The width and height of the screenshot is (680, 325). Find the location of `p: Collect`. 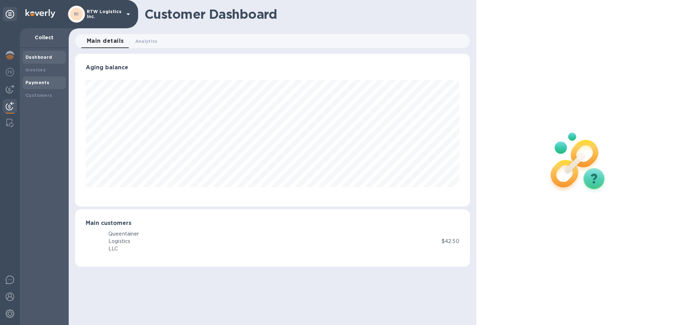

p: Collect is located at coordinates (44, 38).